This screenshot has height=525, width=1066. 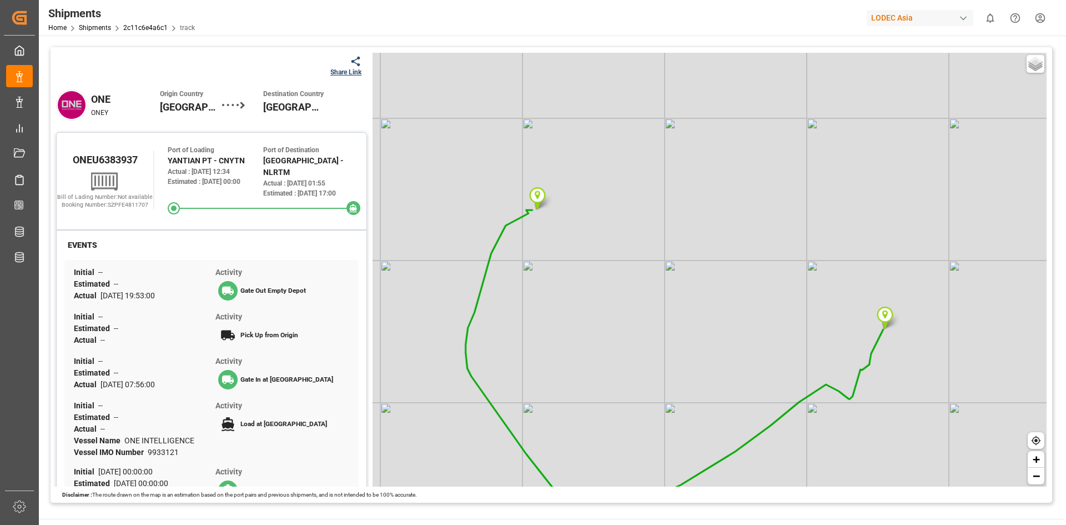 I want to click on button: Help Center, so click(x=1015, y=18).